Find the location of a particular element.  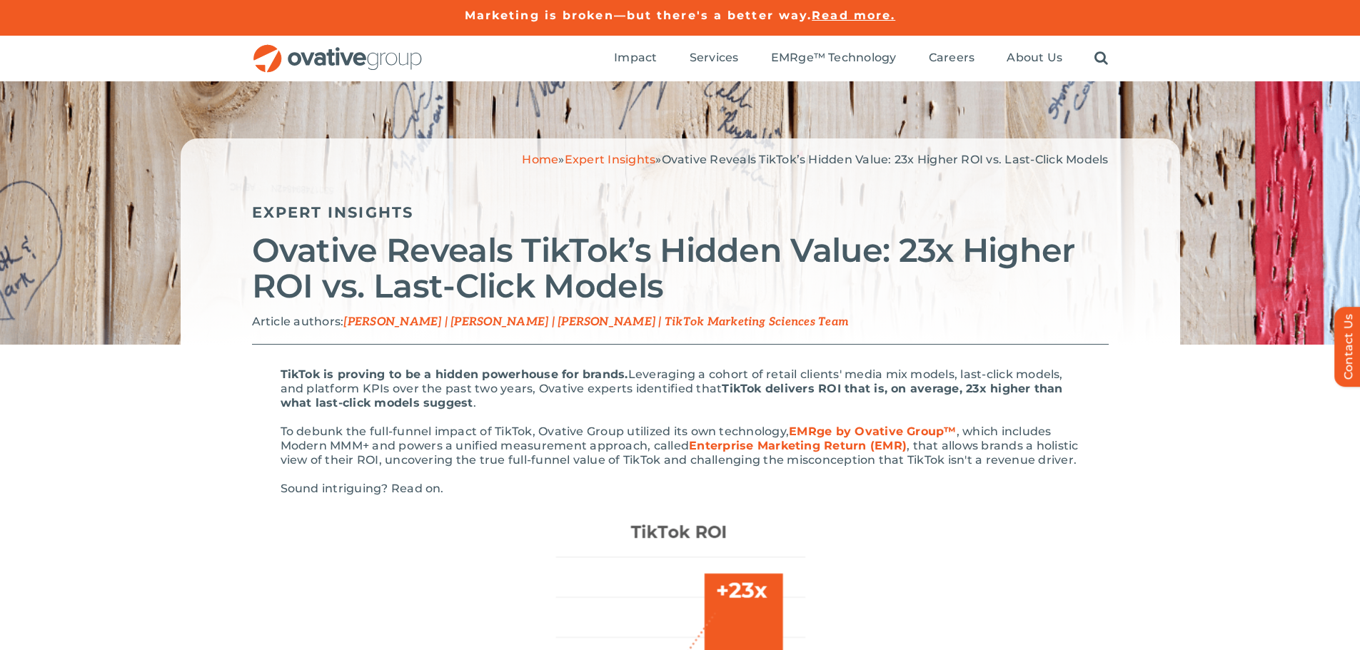

span: Services is located at coordinates (714, 58).